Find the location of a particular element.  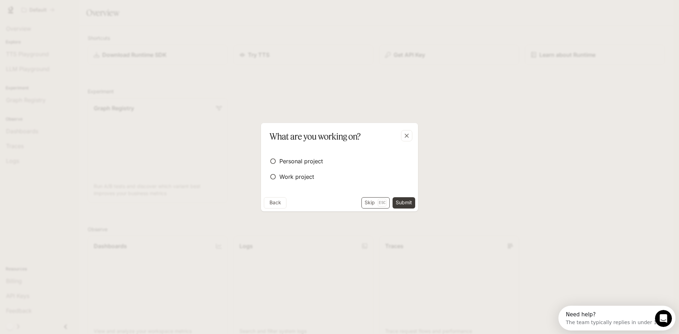

div: Need help? is located at coordinates (54, 9).